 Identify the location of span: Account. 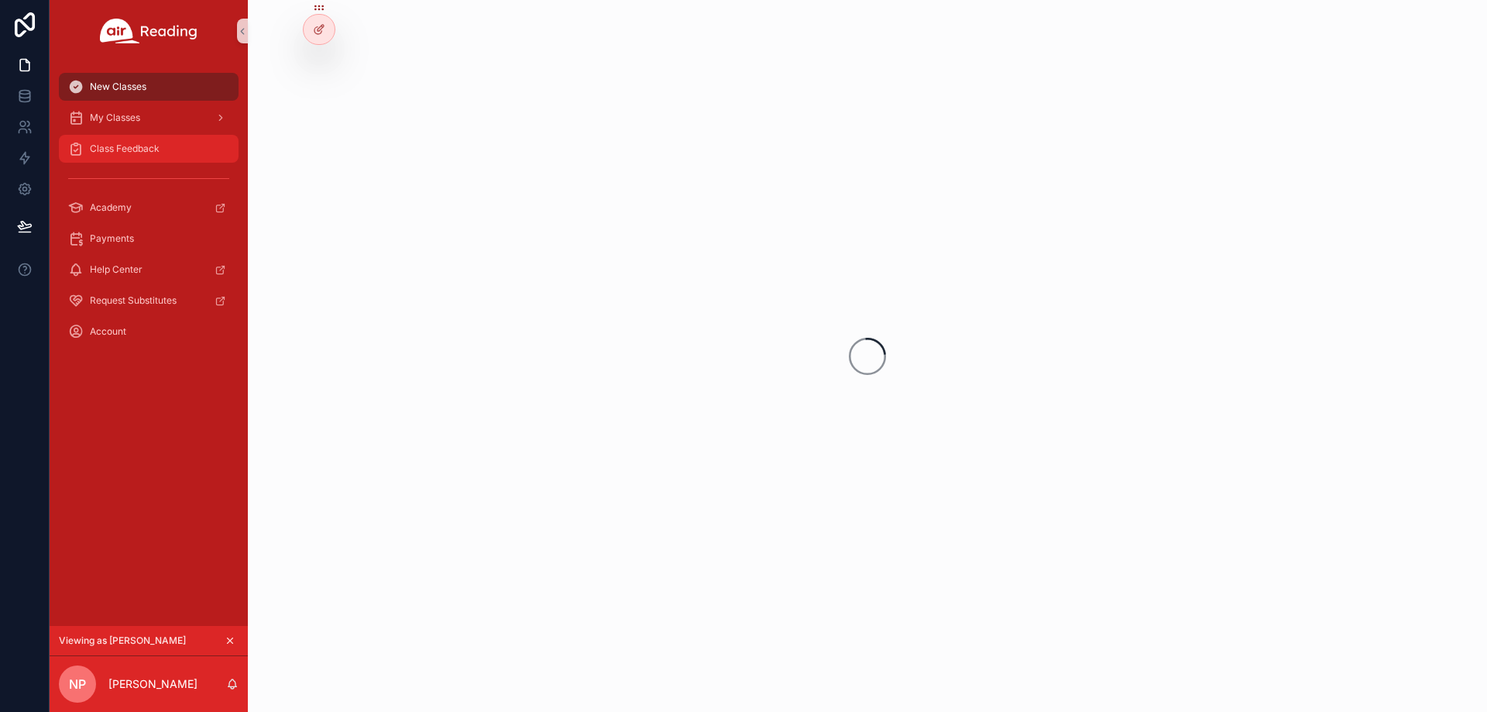
(108, 331).